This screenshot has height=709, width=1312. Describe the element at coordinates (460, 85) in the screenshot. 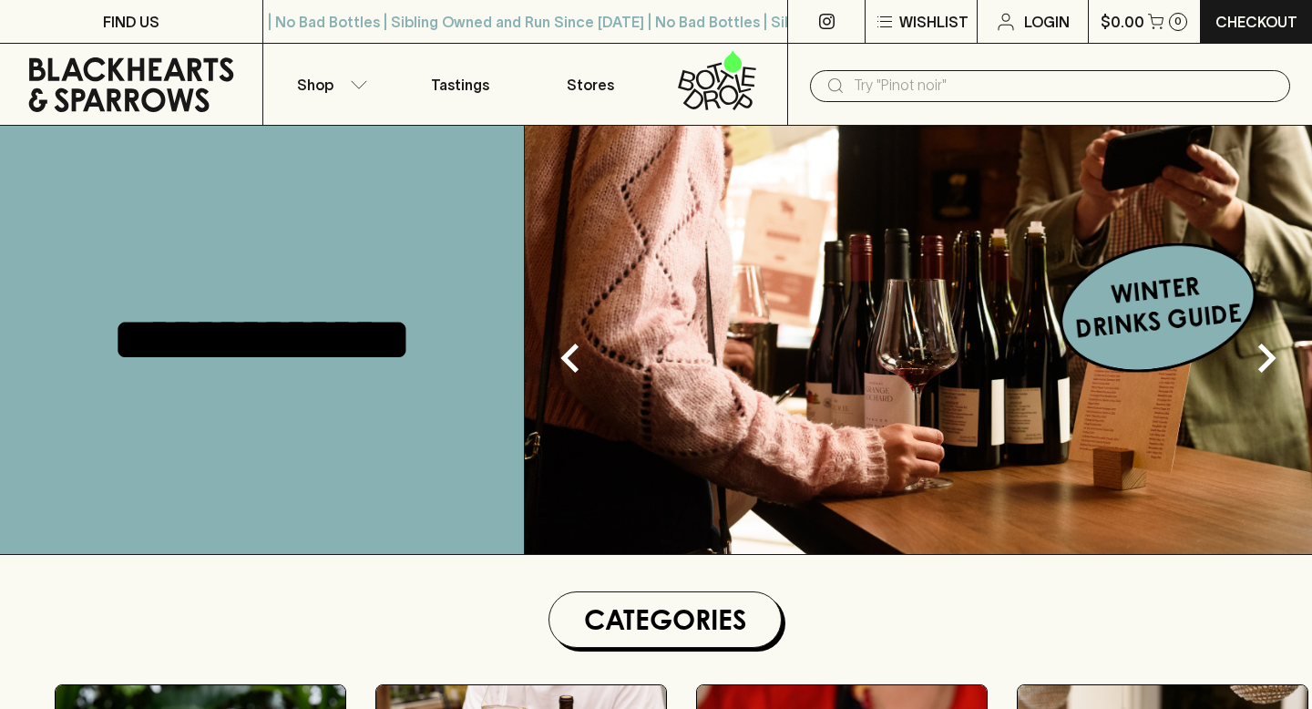

I see `p: Tastings` at that location.